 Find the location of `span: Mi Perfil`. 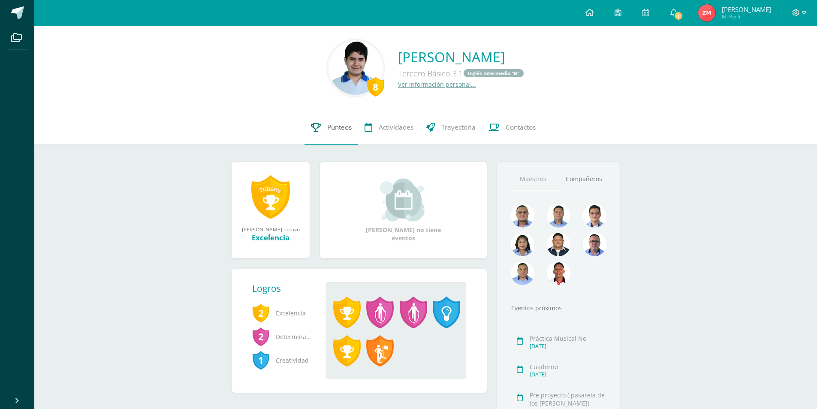

span: Mi Perfil is located at coordinates (746, 16).